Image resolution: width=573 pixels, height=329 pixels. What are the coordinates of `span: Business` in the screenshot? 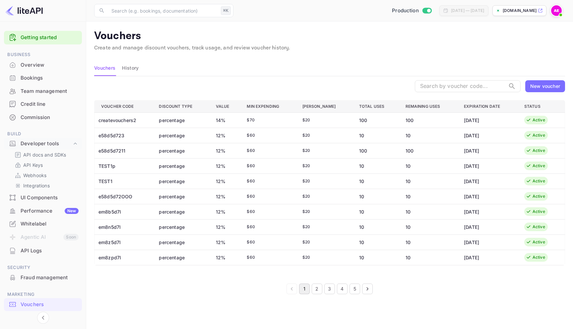 It's located at (43, 55).